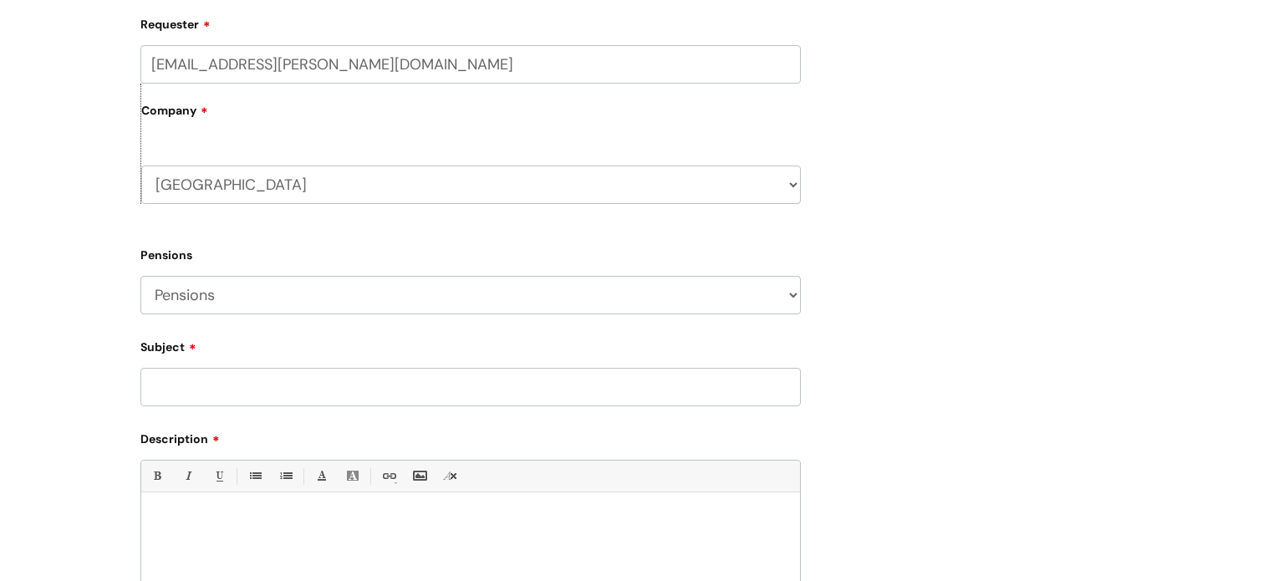 This screenshot has width=1284, height=581. Describe the element at coordinates (218, 476) in the screenshot. I see `a: Underline(Ctrl-U)` at that location.